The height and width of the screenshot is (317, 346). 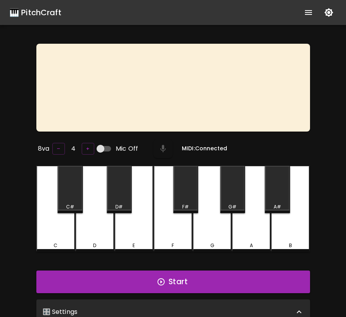 What do you see at coordinates (232, 207) in the screenshot?
I see `div: G#` at bounding box center [232, 207].